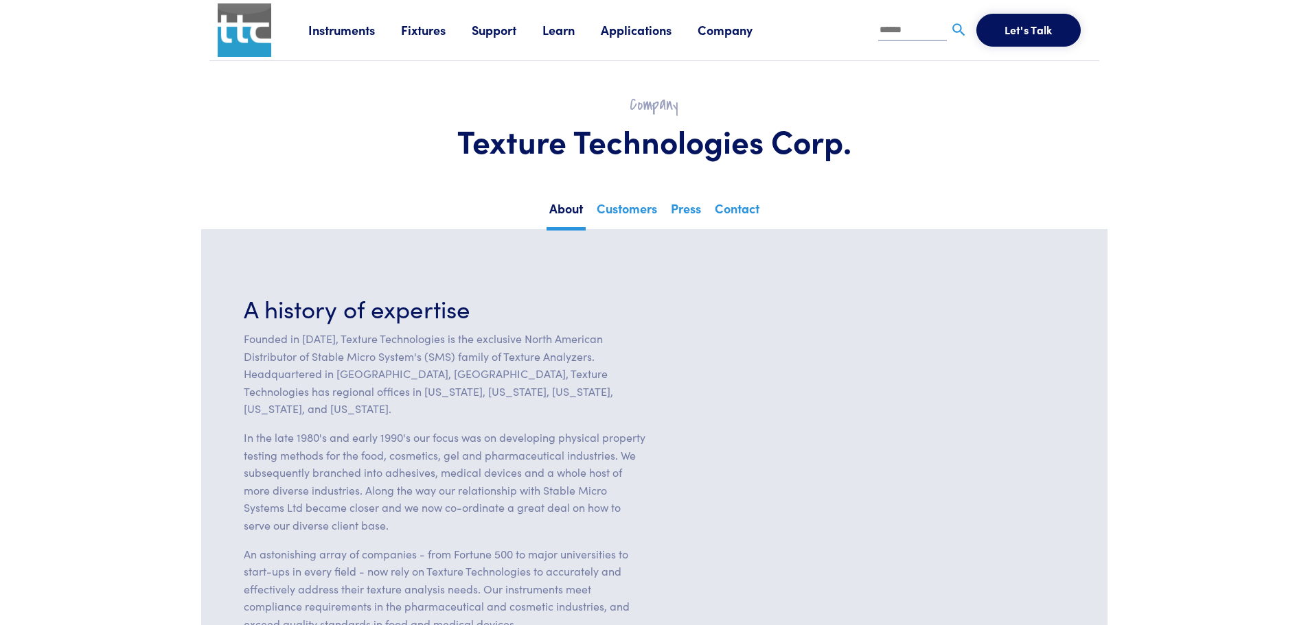 The width and height of the screenshot is (1308, 625). Describe the element at coordinates (507, 30) in the screenshot. I see `a: Support` at that location.